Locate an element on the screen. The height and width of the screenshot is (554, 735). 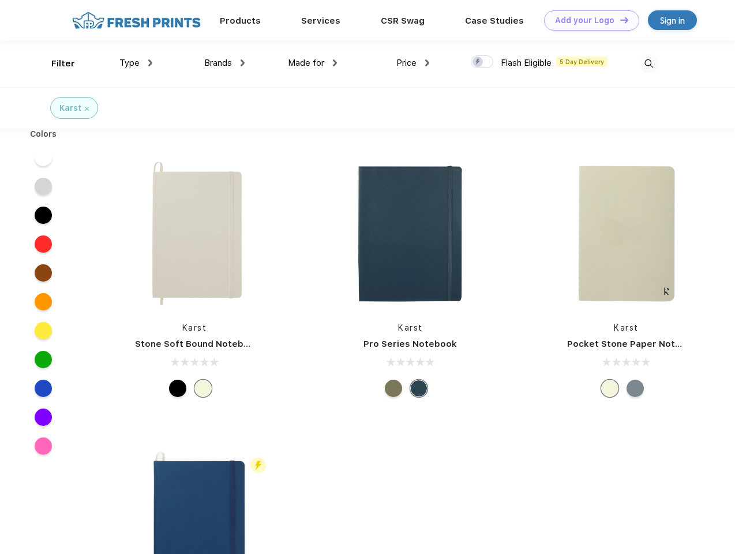
div: Navy is located at coordinates (419, 388).